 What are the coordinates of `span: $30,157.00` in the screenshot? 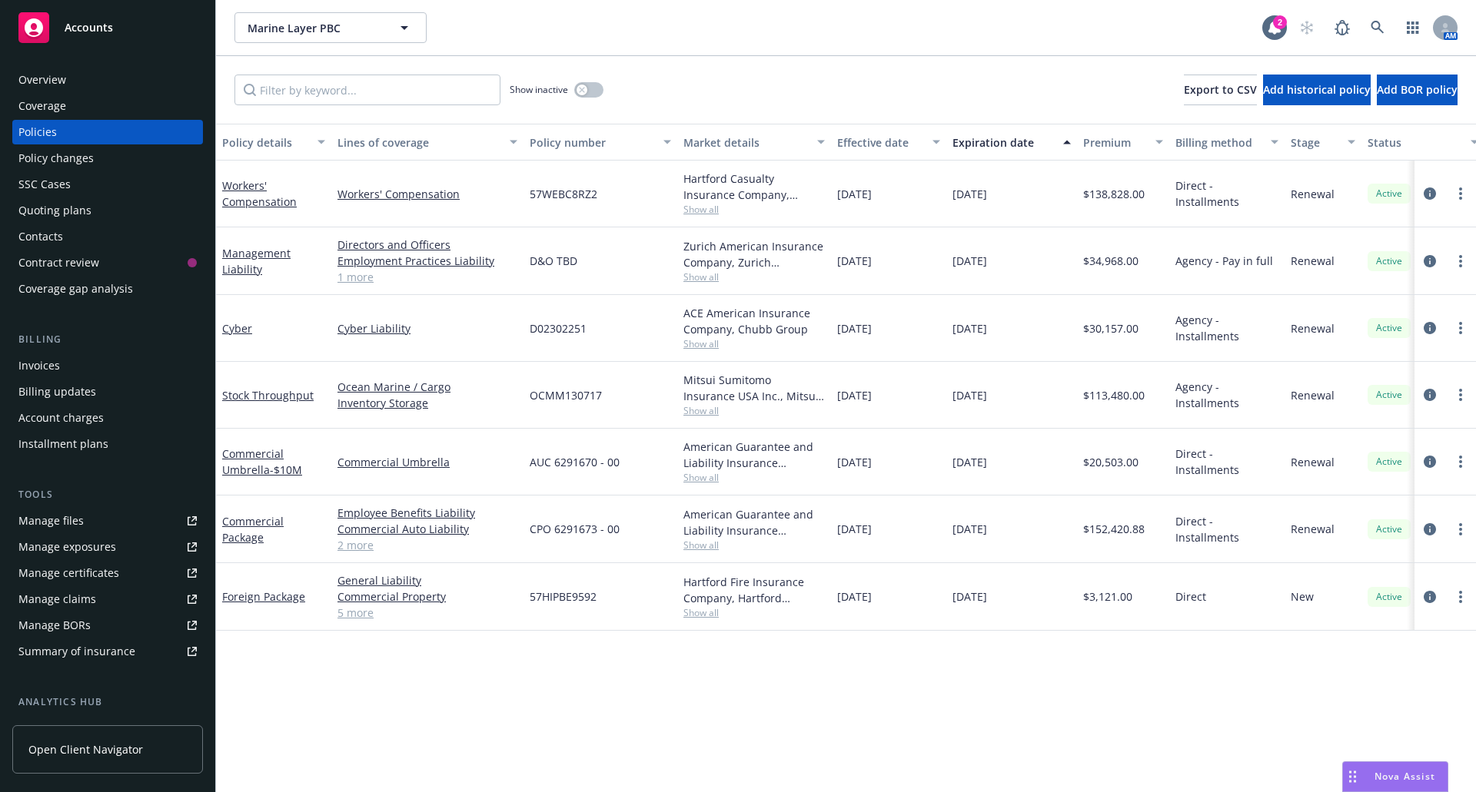 It's located at (1111, 328).